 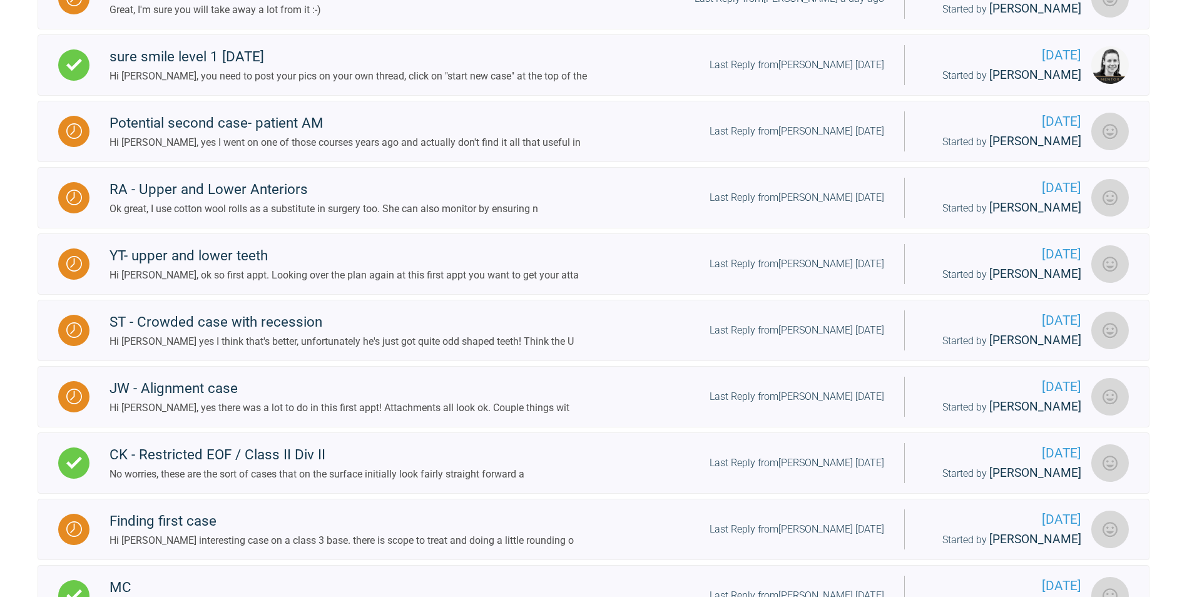 What do you see at coordinates (342, 322) in the screenshot?
I see `div: ST - Crowded case with recession` at bounding box center [342, 322].